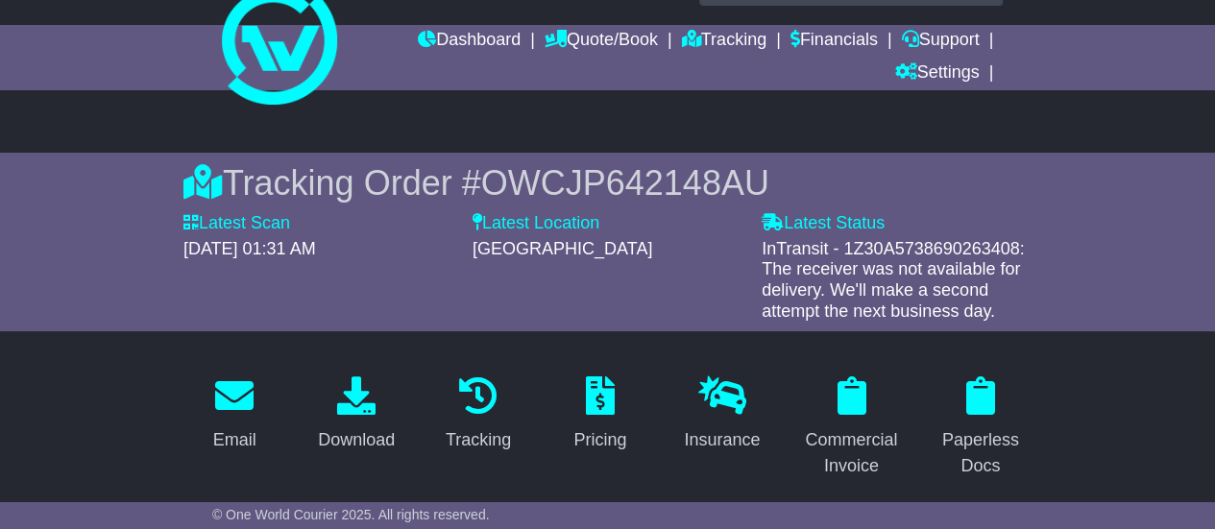 Image resolution: width=1215 pixels, height=529 pixels. I want to click on a: Paperless Docs, so click(979, 427).